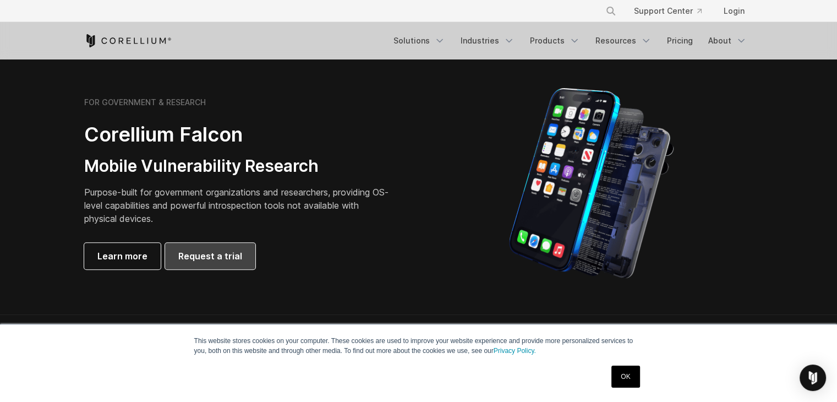 This screenshot has width=837, height=402. What do you see at coordinates (625, 376) in the screenshot?
I see `a: OK` at bounding box center [625, 376].